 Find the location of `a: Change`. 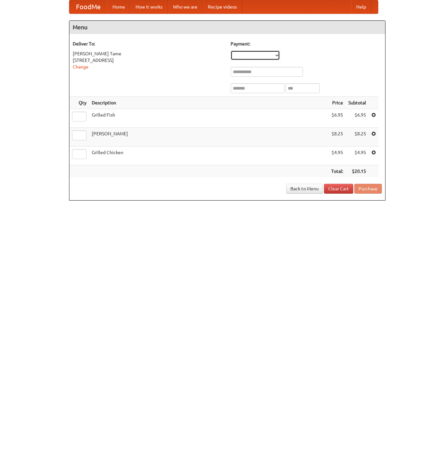

a: Change is located at coordinates (81, 67).